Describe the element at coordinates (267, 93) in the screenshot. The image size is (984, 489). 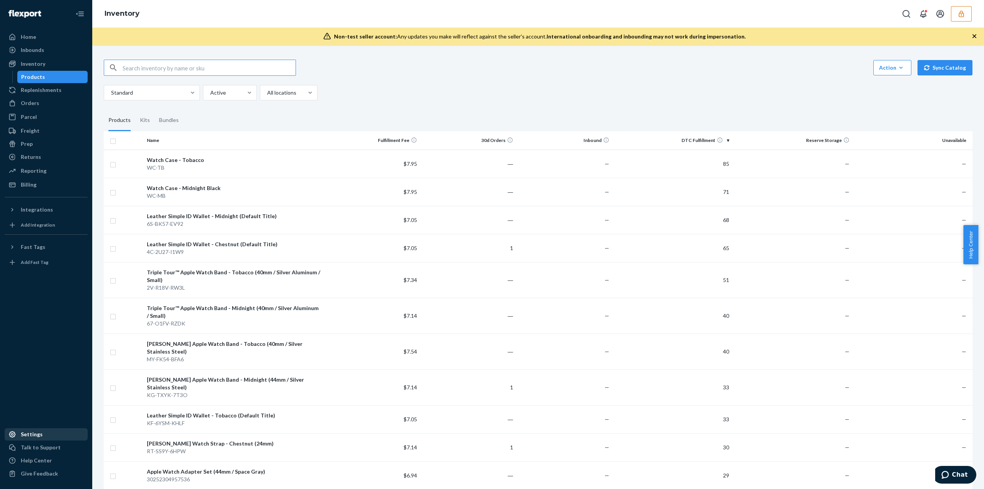
I see `input: All locations` at that location.